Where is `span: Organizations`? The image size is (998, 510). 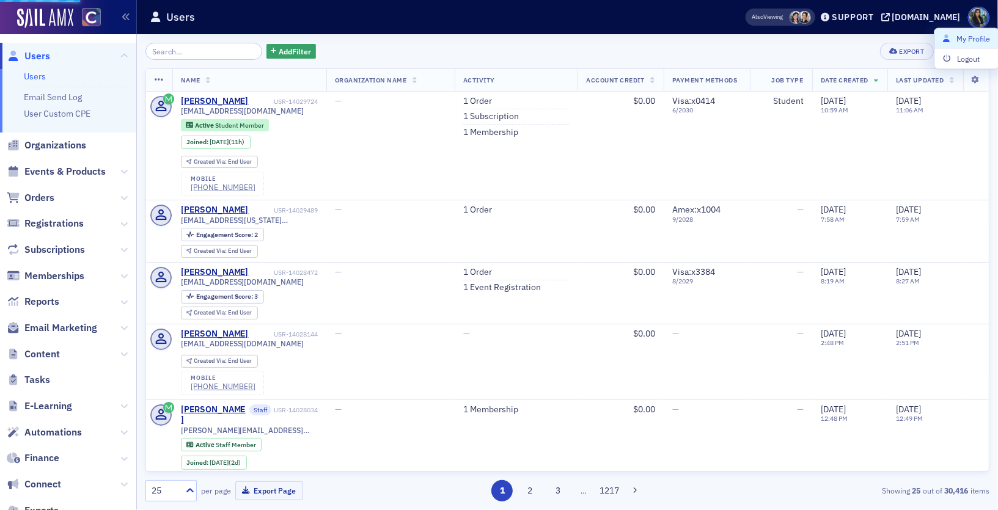
span: Organizations is located at coordinates (55, 145).